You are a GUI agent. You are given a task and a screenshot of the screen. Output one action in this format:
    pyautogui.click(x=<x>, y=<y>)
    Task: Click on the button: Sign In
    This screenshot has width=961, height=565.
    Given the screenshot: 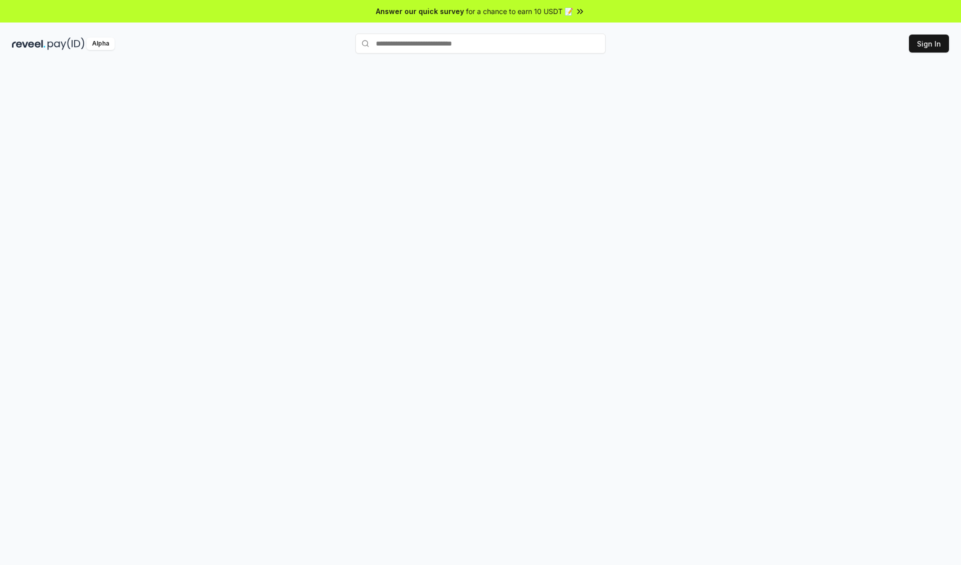 What is the action you would take?
    pyautogui.click(x=929, y=44)
    